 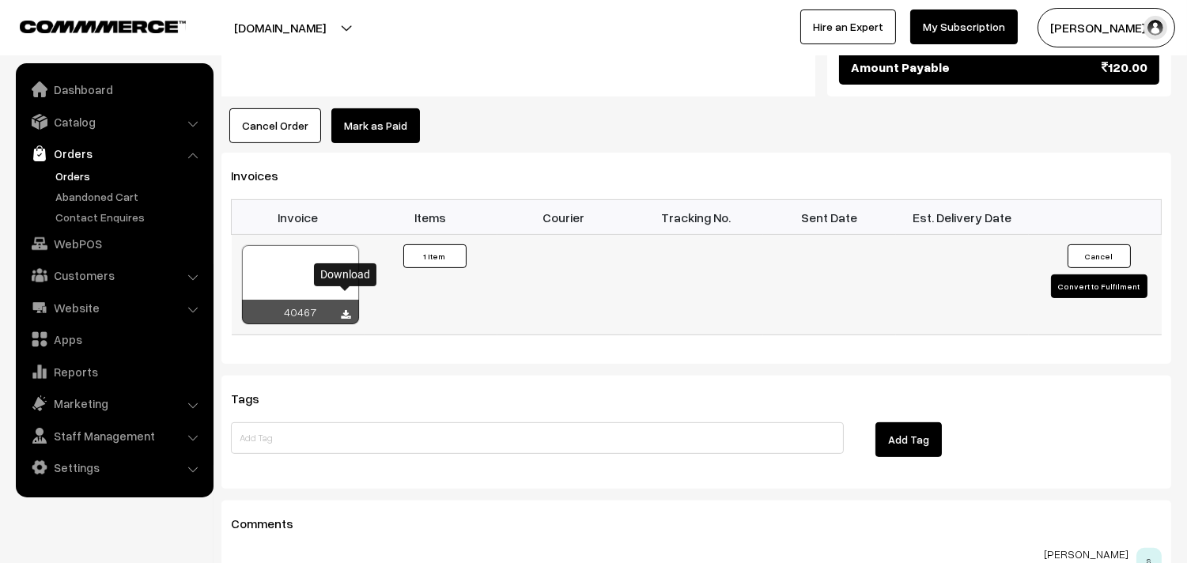 I want to click on button: 1 Item, so click(x=435, y=256).